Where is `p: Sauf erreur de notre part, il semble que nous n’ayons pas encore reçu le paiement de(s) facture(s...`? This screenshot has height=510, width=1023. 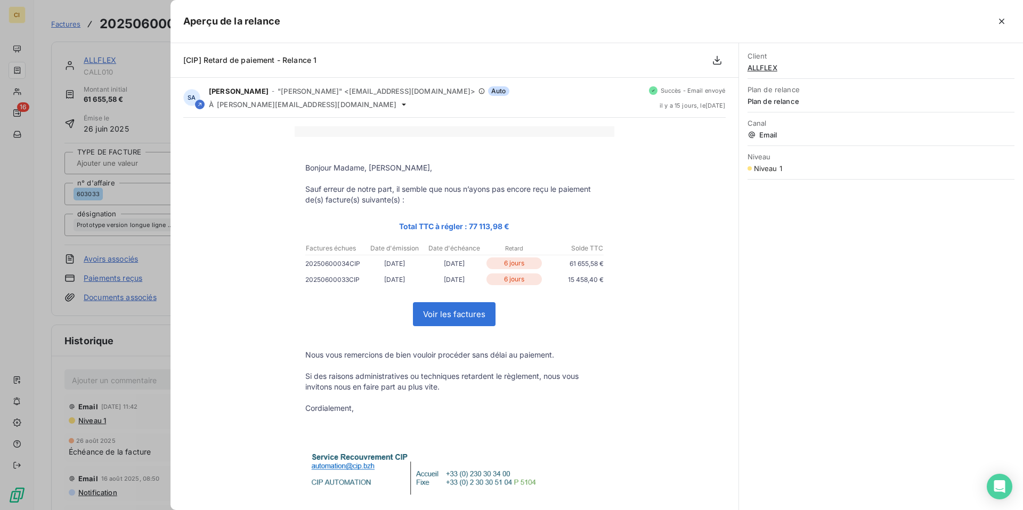 p: Sauf erreur de notre part, il semble que nous n’ayons pas encore reçu le paiement de(s) facture(s... is located at coordinates (454, 194).